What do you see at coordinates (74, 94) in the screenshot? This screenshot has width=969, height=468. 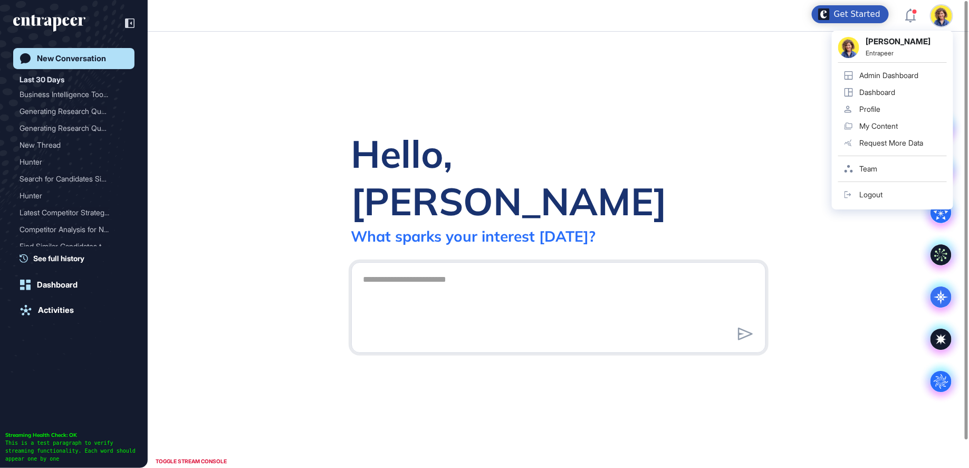 I see `div: Business Intelligence Tools for Customer Expe` at bounding box center [74, 94].